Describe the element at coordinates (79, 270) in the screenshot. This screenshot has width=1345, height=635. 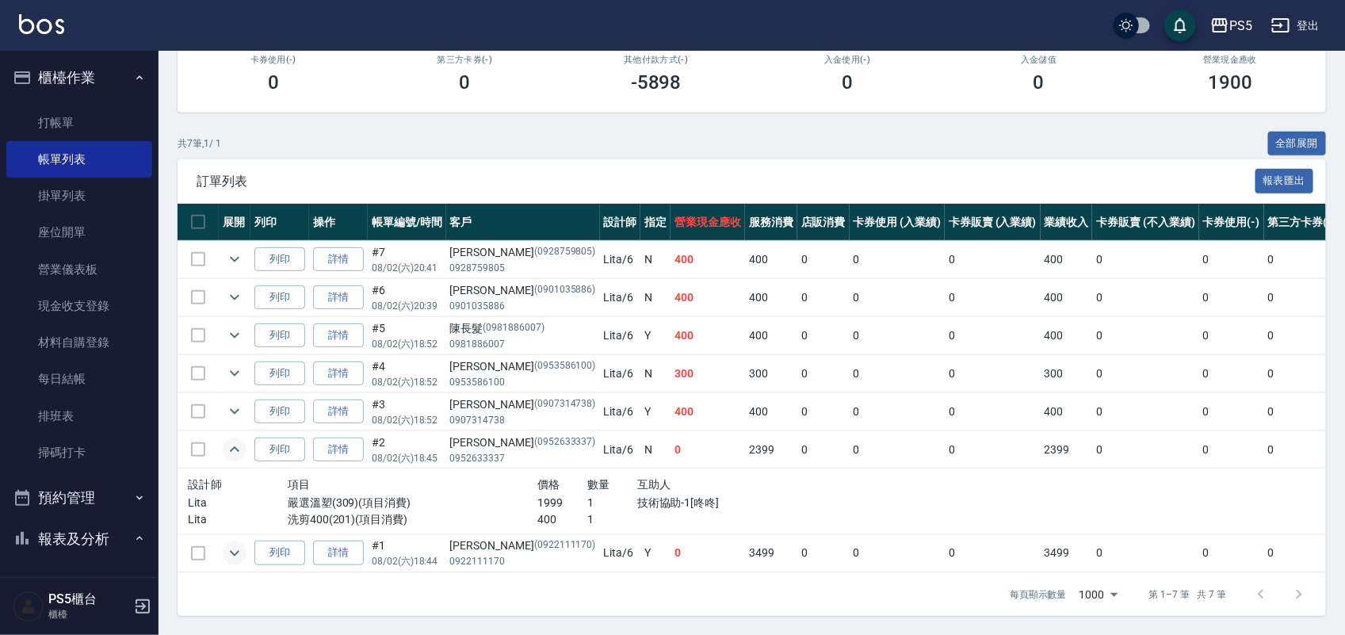
I see `a: 營業儀表板` at that location.